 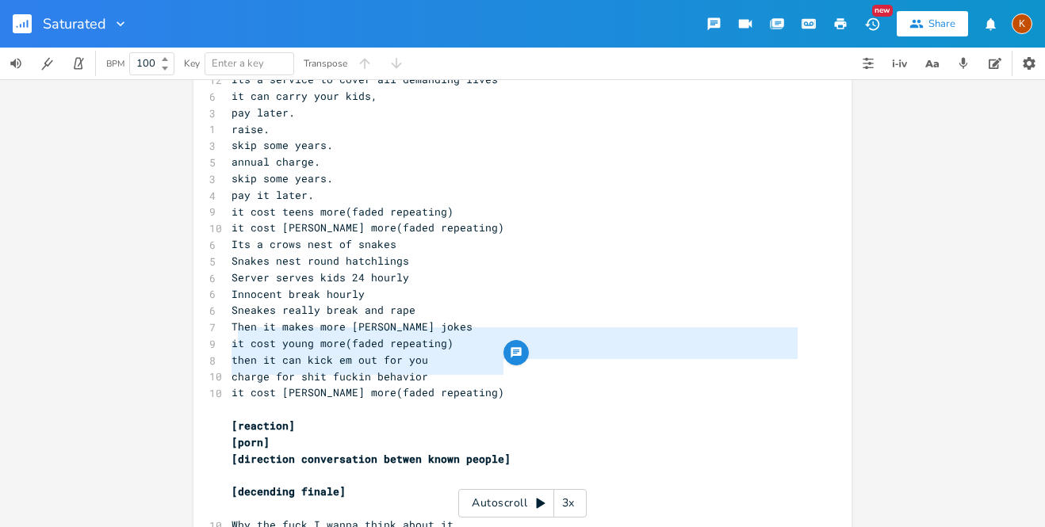 What do you see at coordinates (320, 261) in the screenshot?
I see `span: Snakes nest round hatchlings` at bounding box center [320, 261].